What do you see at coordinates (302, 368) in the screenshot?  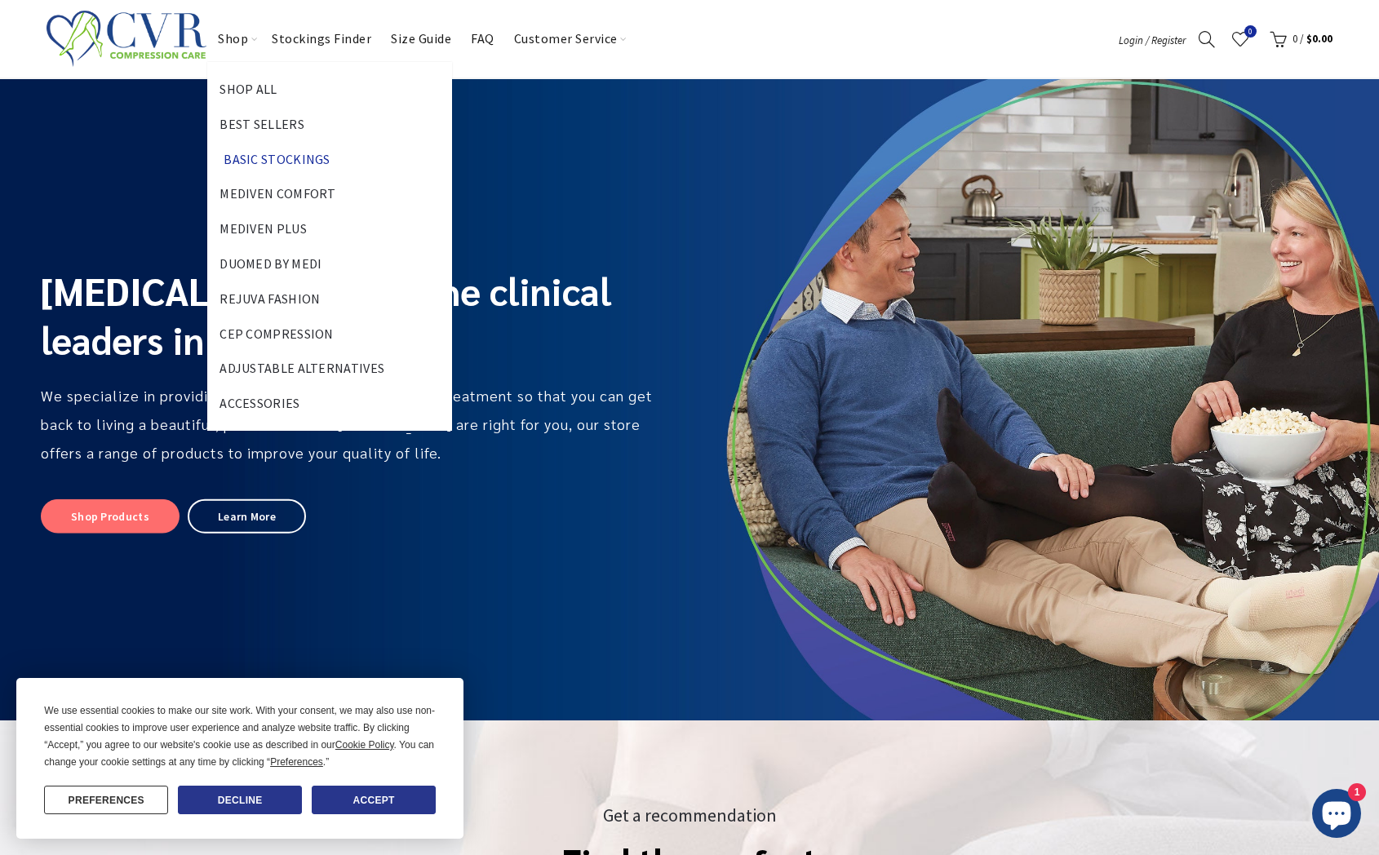 I see `a: Adjustable Alternatives` at bounding box center [302, 368].